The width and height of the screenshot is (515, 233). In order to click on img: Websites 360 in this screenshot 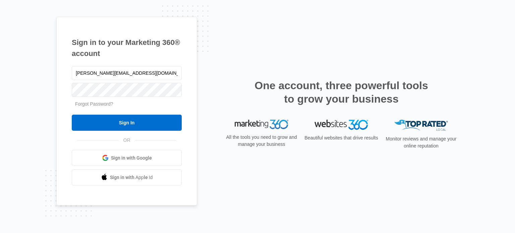, I will do `click(341, 124)`.